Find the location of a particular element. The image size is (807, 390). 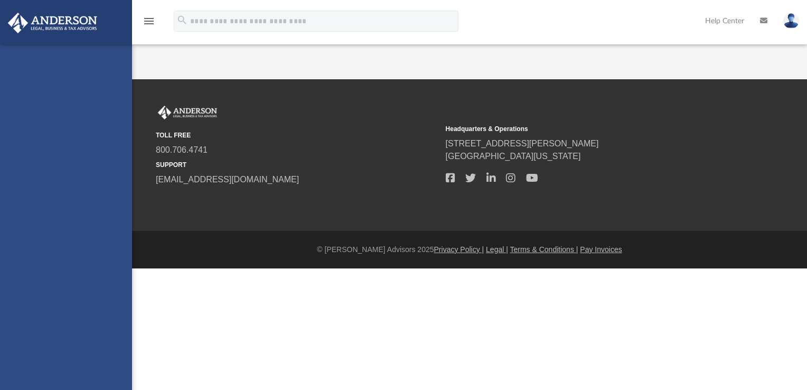

a: Legal | is located at coordinates (497, 249).